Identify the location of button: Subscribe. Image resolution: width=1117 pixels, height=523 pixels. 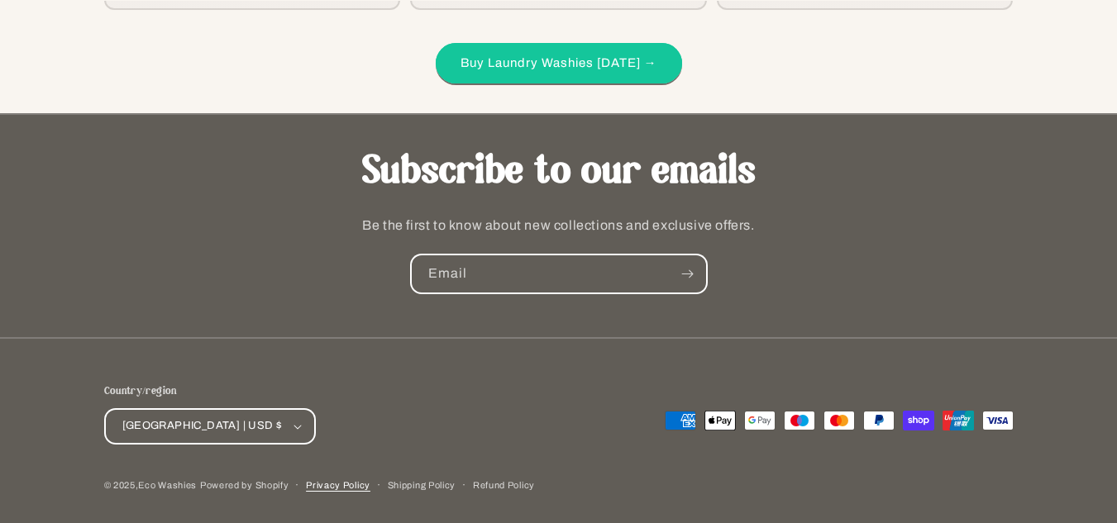
(688, 274).